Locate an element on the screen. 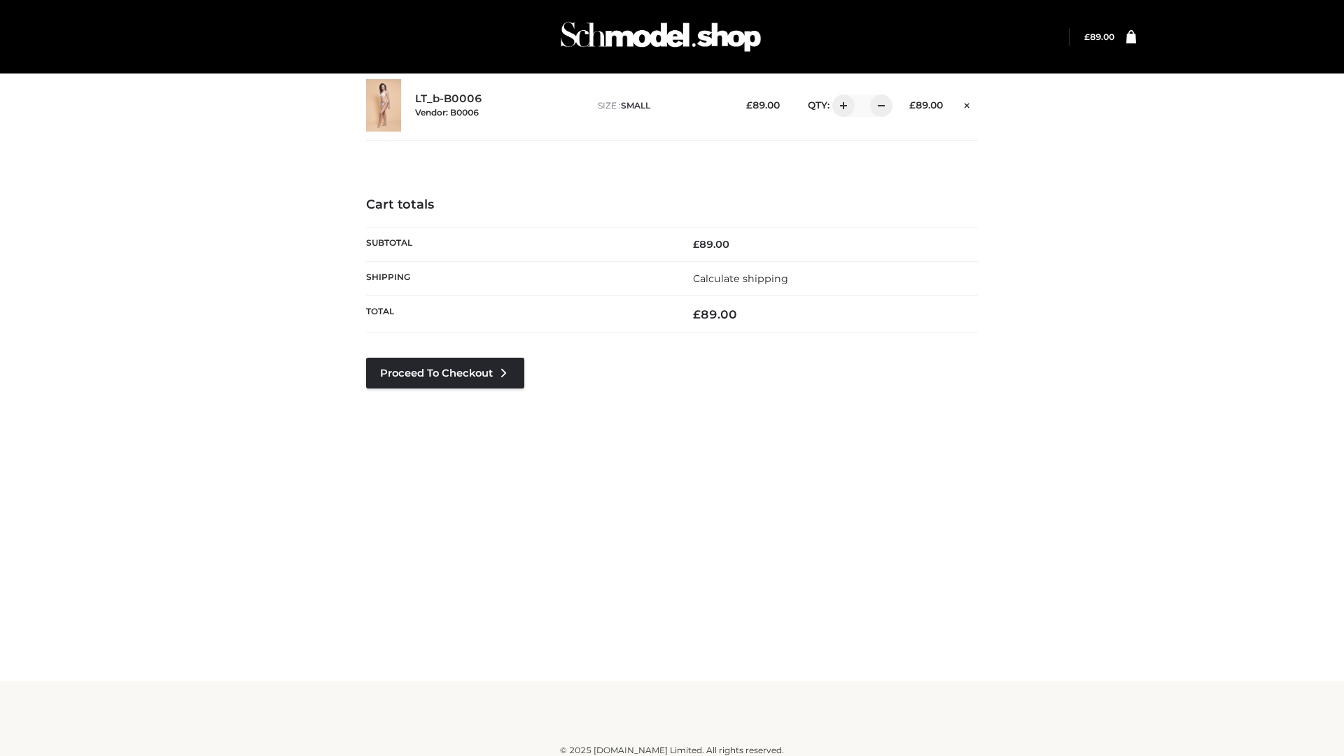  th: Total is located at coordinates (519, 314).